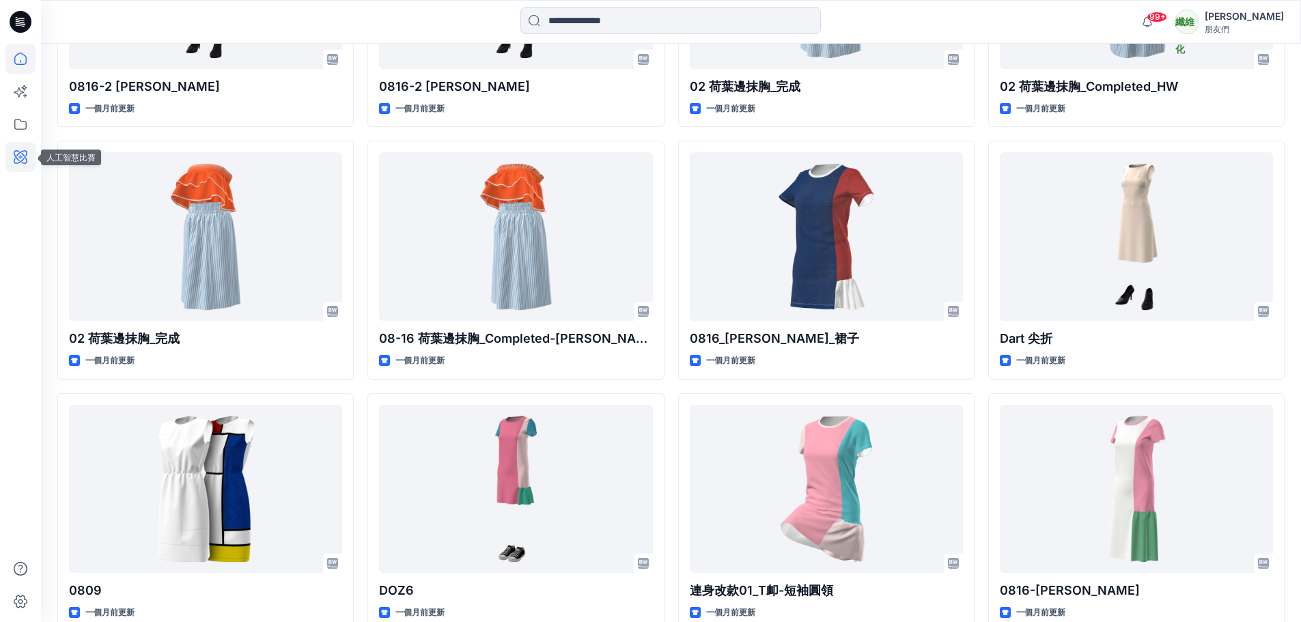 The height and width of the screenshot is (622, 1301). What do you see at coordinates (516, 236) in the screenshot?
I see `a: 08-16 荷葉邊抹胸_Completed-Lynn` at bounding box center [516, 236].